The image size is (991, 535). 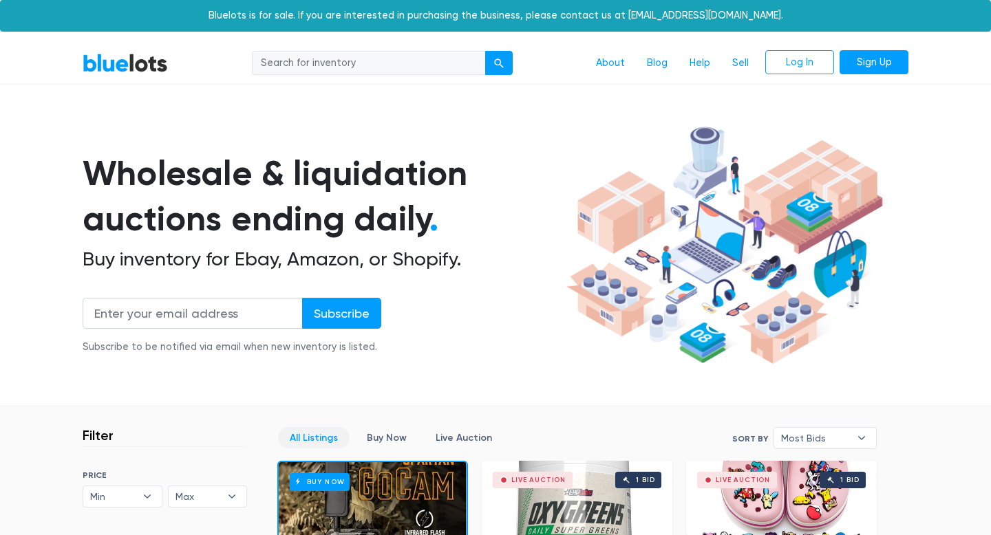 What do you see at coordinates (164, 475) in the screenshot?
I see `h6: PRICE` at bounding box center [164, 475].